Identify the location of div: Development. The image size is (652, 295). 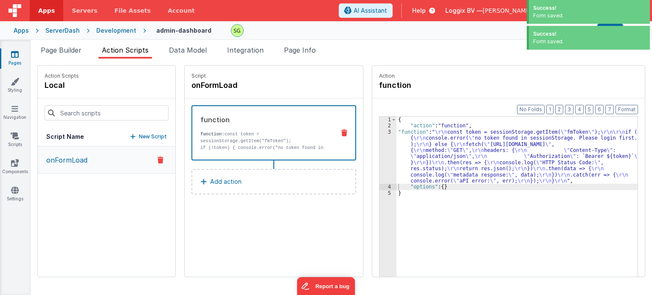
(116, 31).